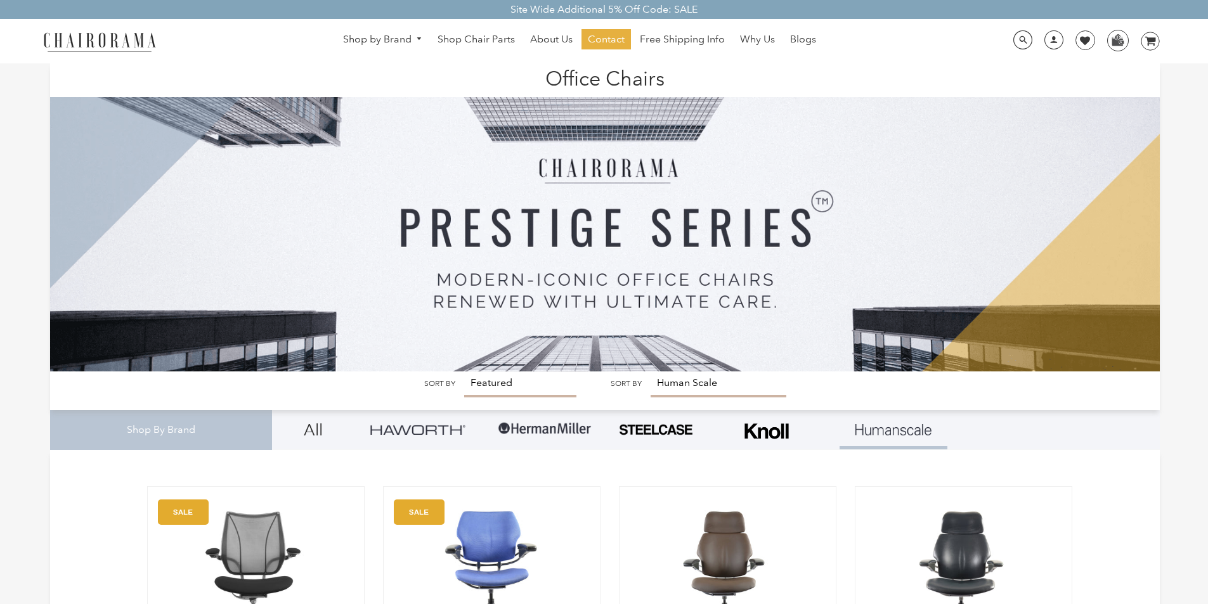 The width and height of the screenshot is (1208, 604). I want to click on img: Frame_4.png, so click(767, 431).